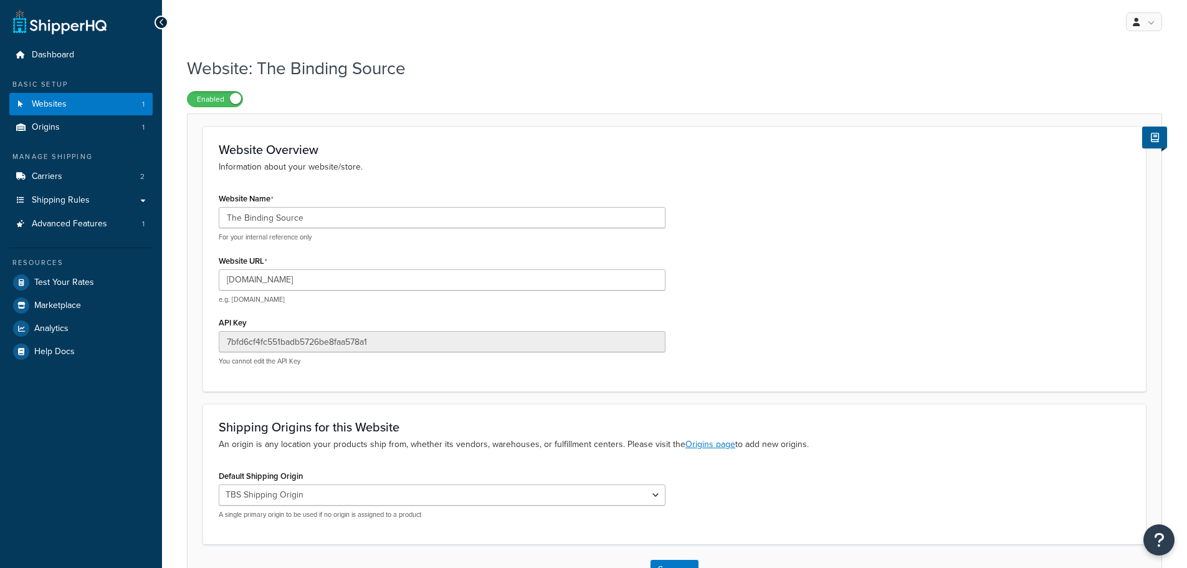 The image size is (1187, 568). I want to click on h1: Website: The Binding Source, so click(667, 68).